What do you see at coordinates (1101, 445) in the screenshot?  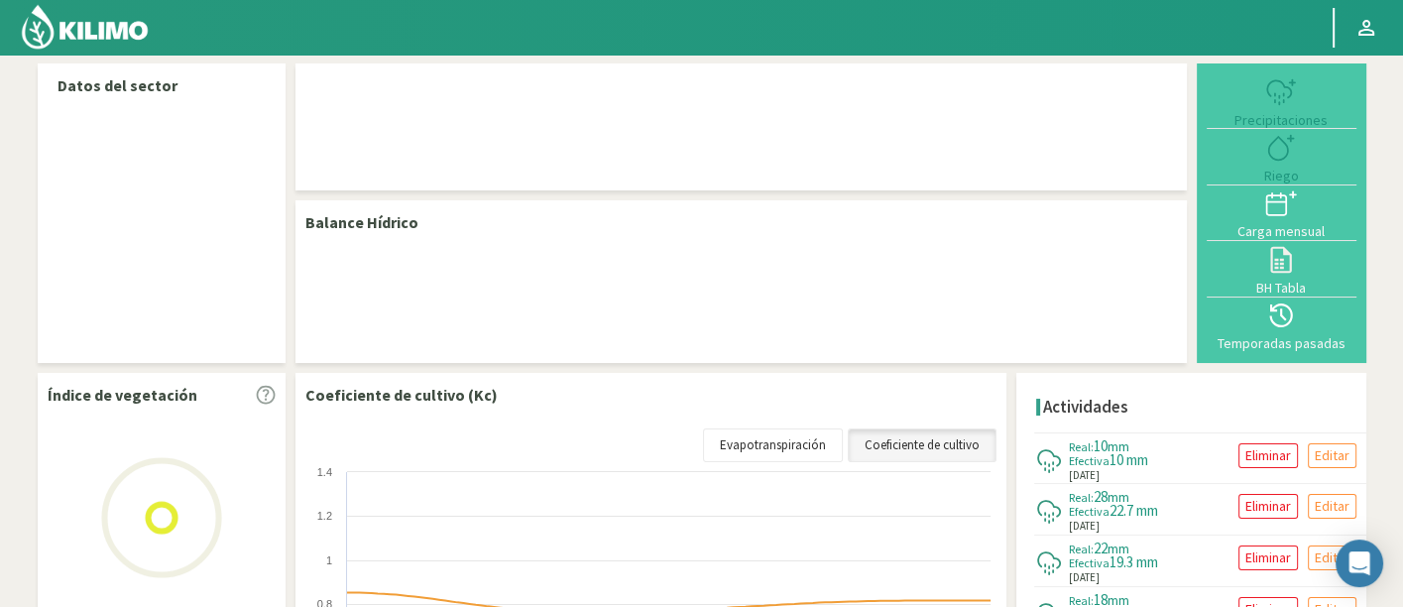 I see `span: 10` at bounding box center [1101, 445].